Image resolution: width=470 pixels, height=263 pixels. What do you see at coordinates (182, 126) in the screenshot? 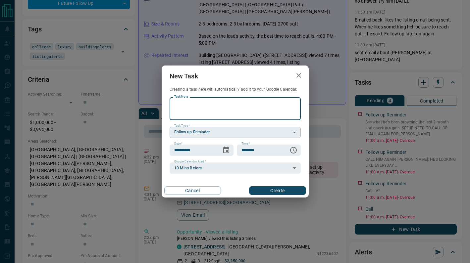
I see `label: Task Type` at bounding box center [182, 126].